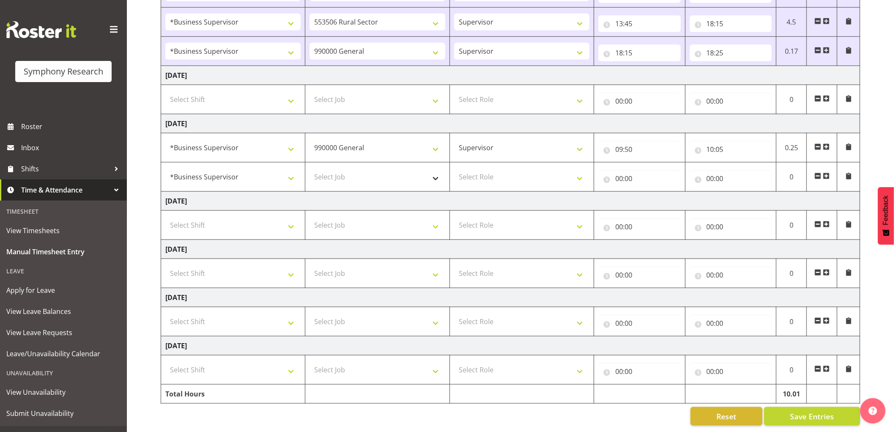  I want to click on span: Roster, so click(72, 126).